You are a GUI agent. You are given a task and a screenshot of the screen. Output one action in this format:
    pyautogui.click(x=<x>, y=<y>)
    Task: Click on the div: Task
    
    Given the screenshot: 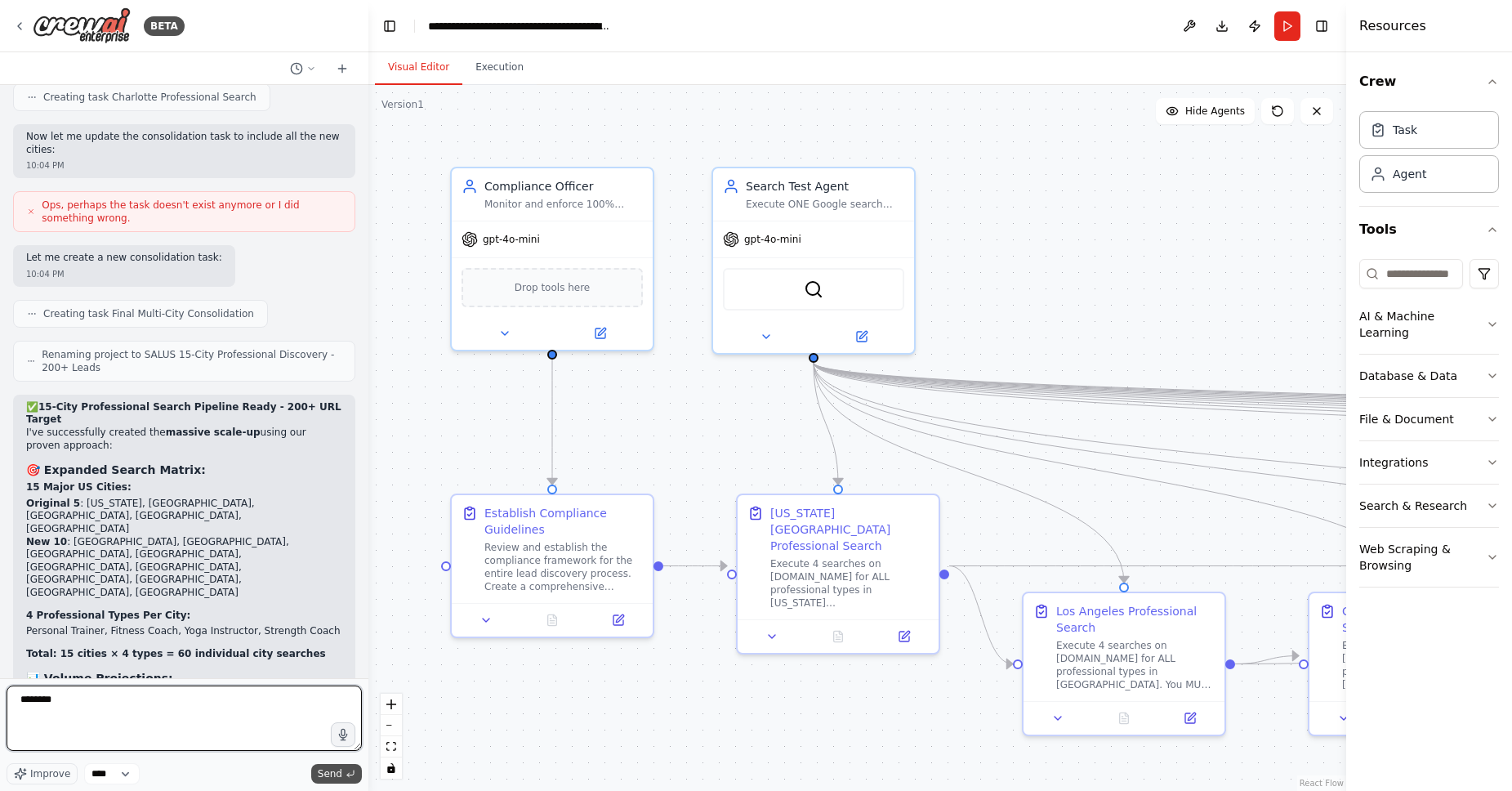 What is the action you would take?
    pyautogui.click(x=1405, y=130)
    